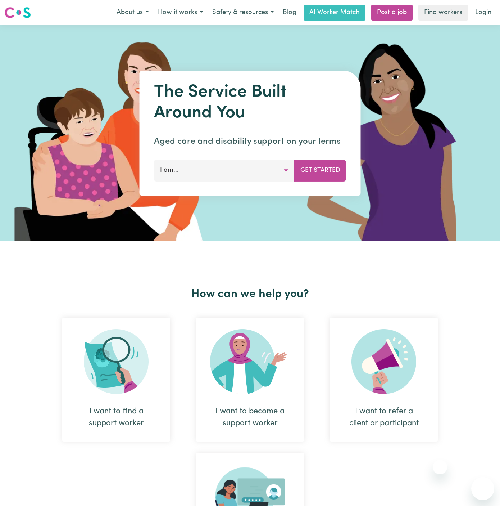 Image resolution: width=500 pixels, height=506 pixels. I want to click on img: Refer, so click(384, 361).